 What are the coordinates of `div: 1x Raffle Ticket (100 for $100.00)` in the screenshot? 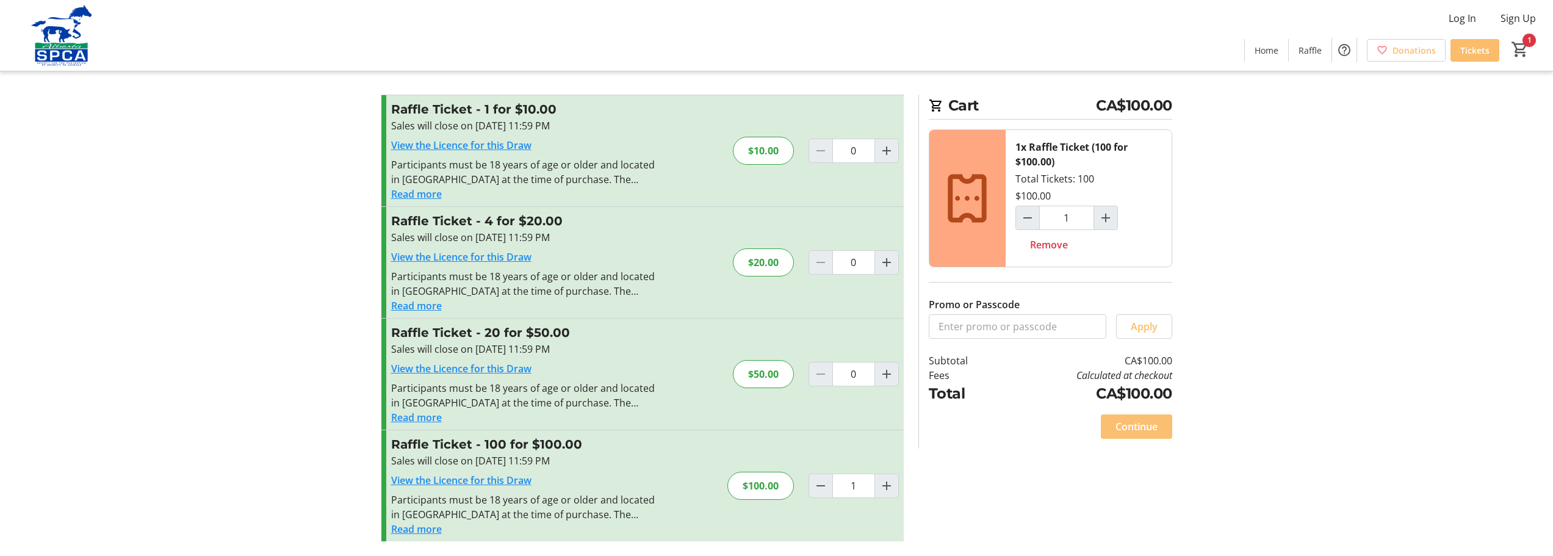 It's located at (1089, 154).